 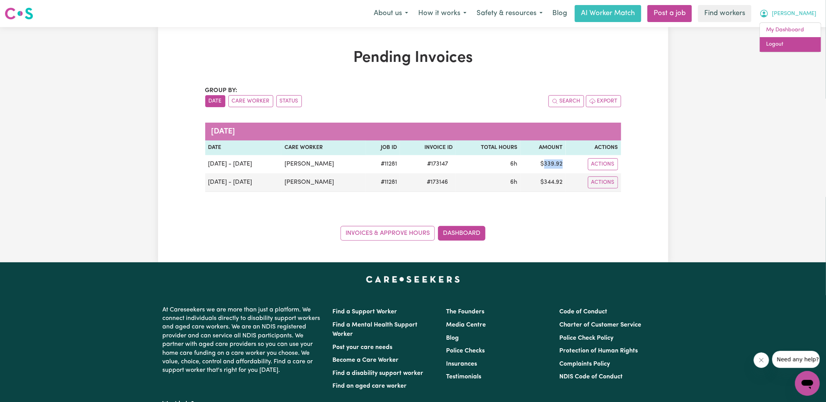 What do you see at coordinates (591, 376) in the screenshot?
I see `a: NDIS Code of Conduct` at bounding box center [591, 376].